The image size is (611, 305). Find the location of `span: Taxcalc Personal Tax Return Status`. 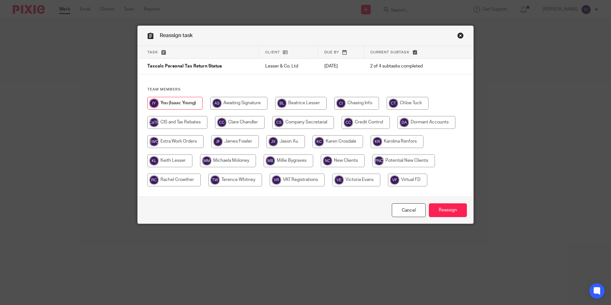

span: Taxcalc Personal Tax Return Status is located at coordinates (185, 67).